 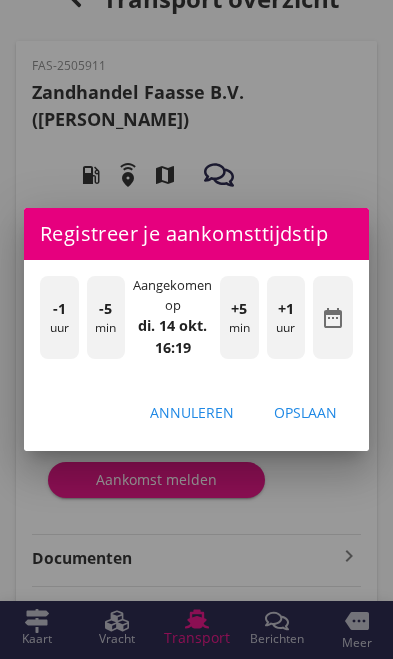 I want to click on button: Annuleren, so click(x=192, y=413).